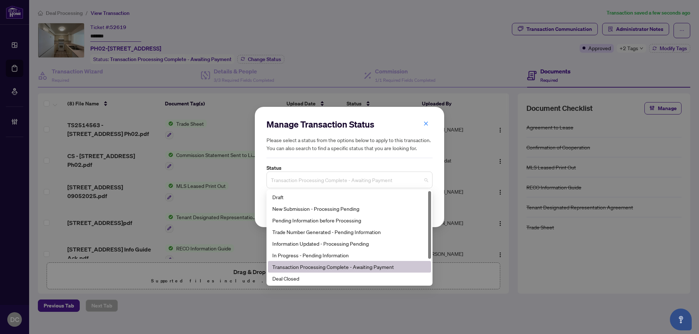 The image size is (699, 334). What do you see at coordinates (349, 180) in the screenshot?
I see `span: Transaction Processing Complete - Awaiting Payment` at bounding box center [349, 180].